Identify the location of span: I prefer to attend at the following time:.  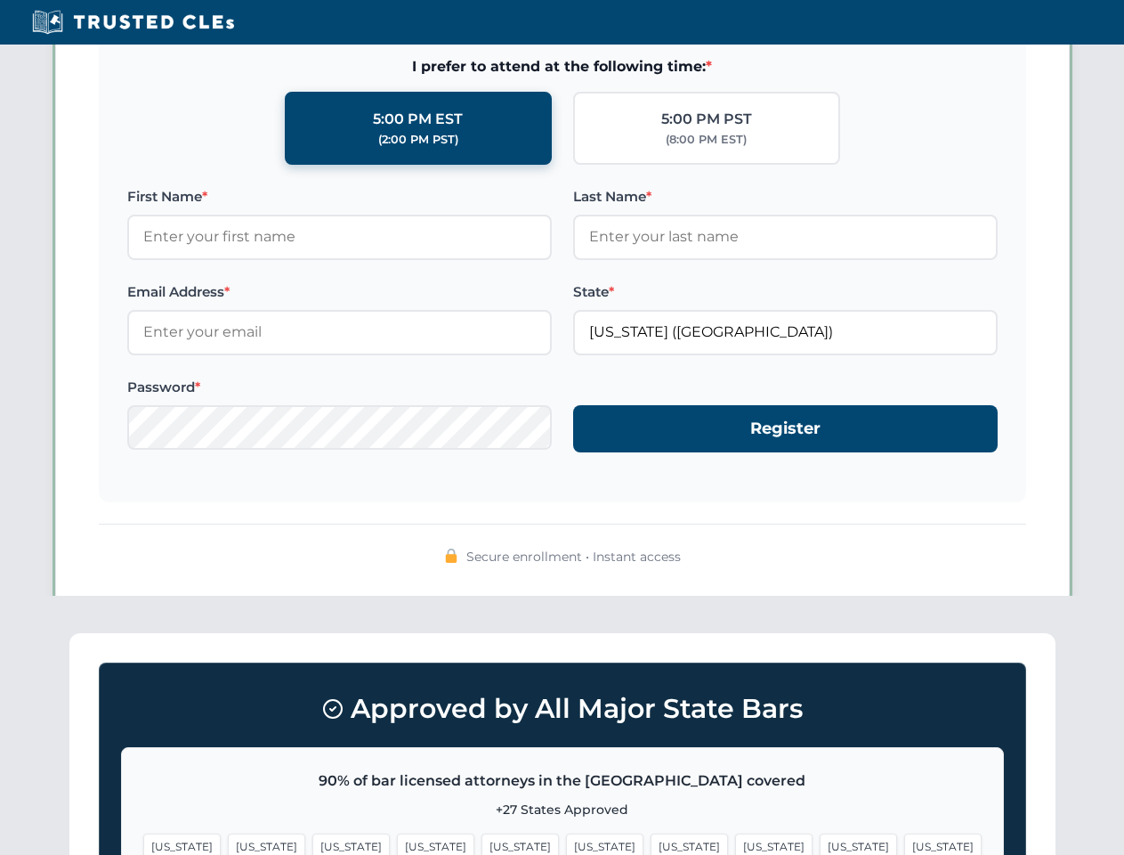
(563, 67).